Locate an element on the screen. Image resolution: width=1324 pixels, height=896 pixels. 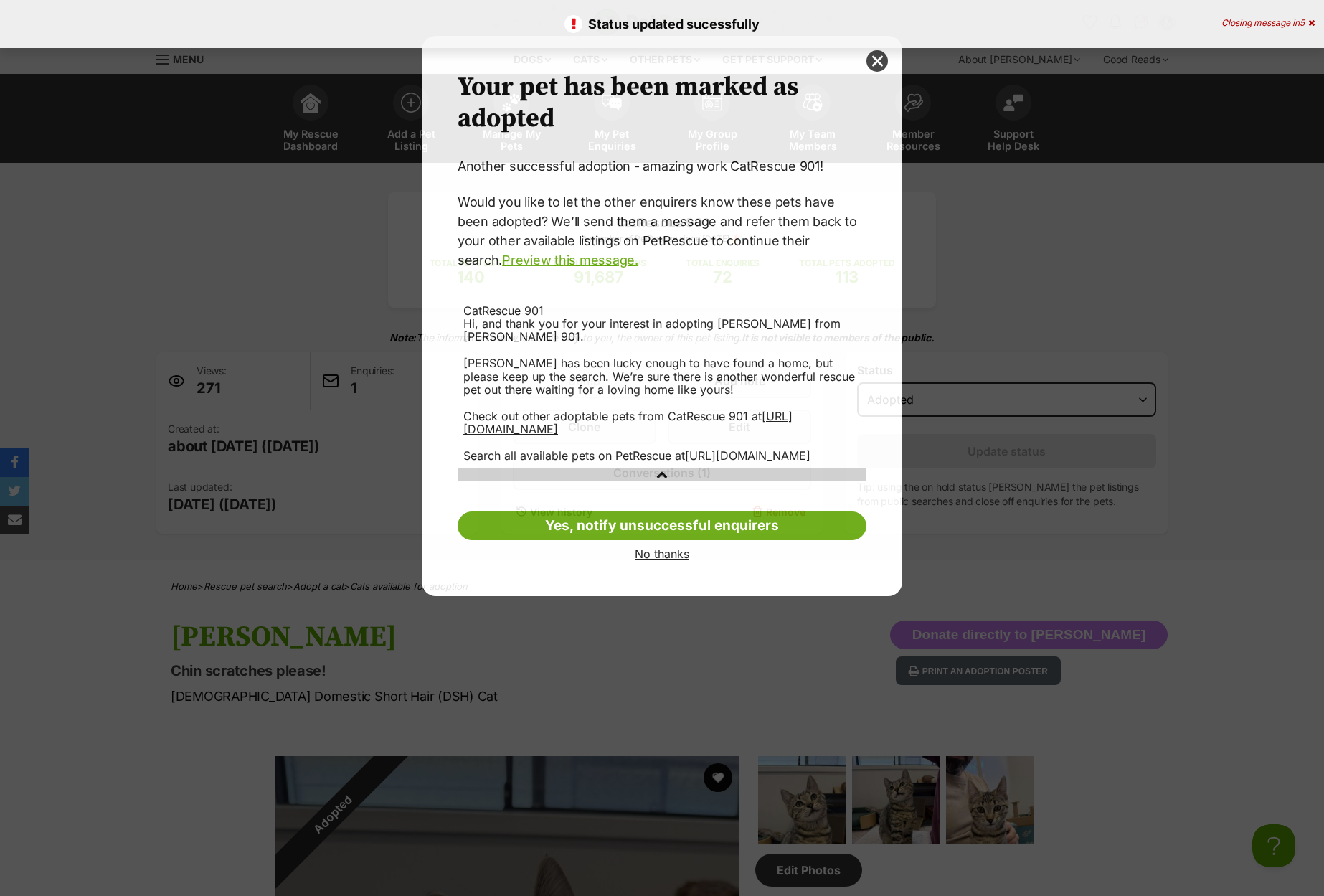
span: 5 is located at coordinates (1302, 22).